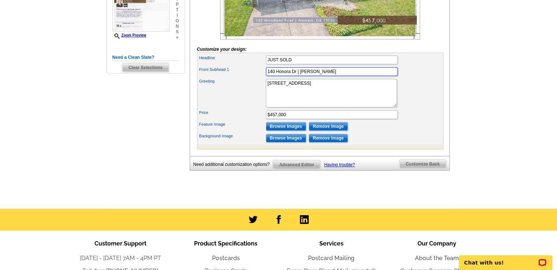 This screenshot has height=270, width=557. Describe the element at coordinates (296, 165) in the screenshot. I see `span: Advanced Editor` at that location.